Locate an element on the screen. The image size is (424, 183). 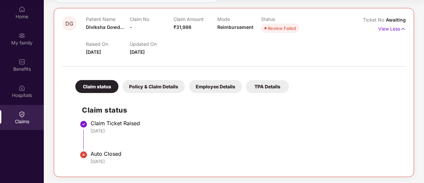
img: svg+xml;base64,PHN2ZyBpZD0iSG9zcGl0YWxzIiB4bWxucz0iaHR0cDovL3d3dy53My5vcmcvMjAwMC9zdmciIHdpZHRoPS... is located at coordinates (22, 88).